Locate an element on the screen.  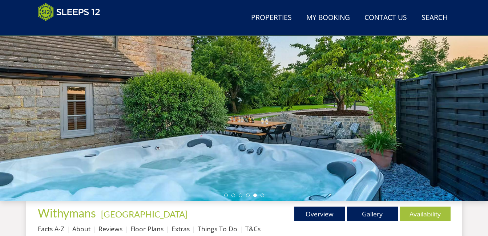
img: Sleeps 12 is located at coordinates (69, 12).